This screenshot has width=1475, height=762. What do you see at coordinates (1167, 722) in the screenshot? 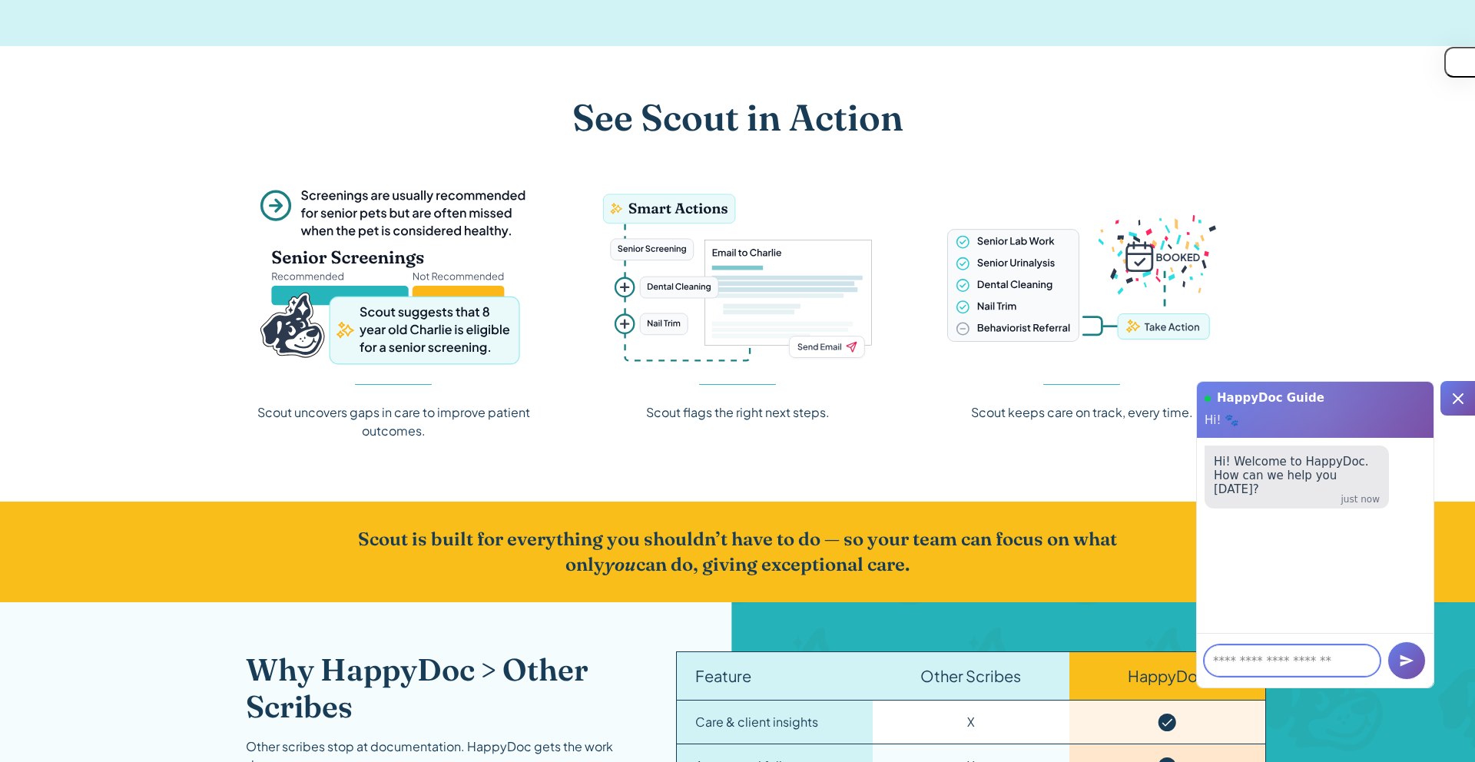
I see `img: Checkmark` at bounding box center [1167, 722].